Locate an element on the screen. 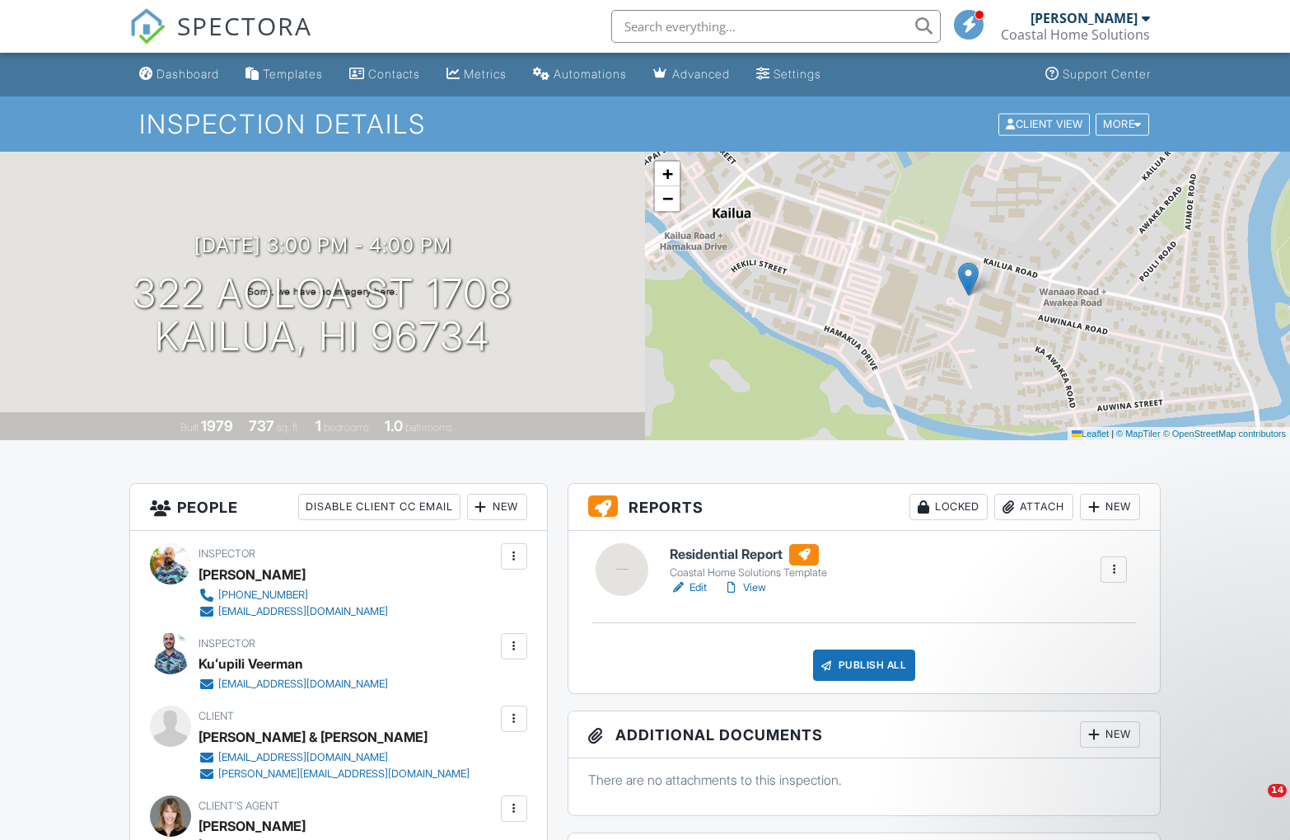 This screenshot has width=1290, height=840. div: Coastal Home Solutions is located at coordinates (1075, 35).